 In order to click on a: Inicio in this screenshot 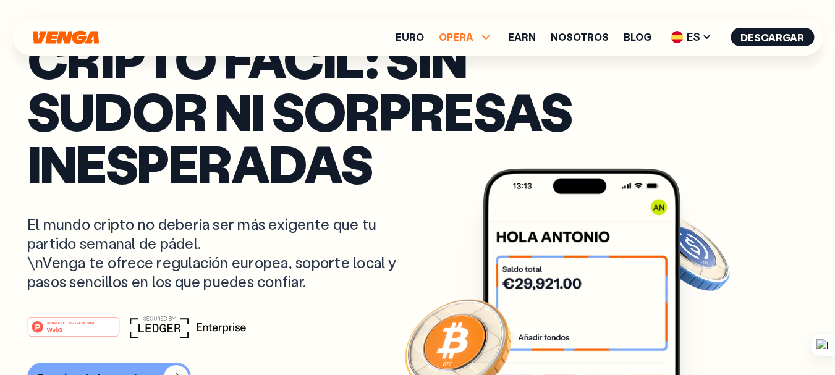, I will do `click(66, 37)`.